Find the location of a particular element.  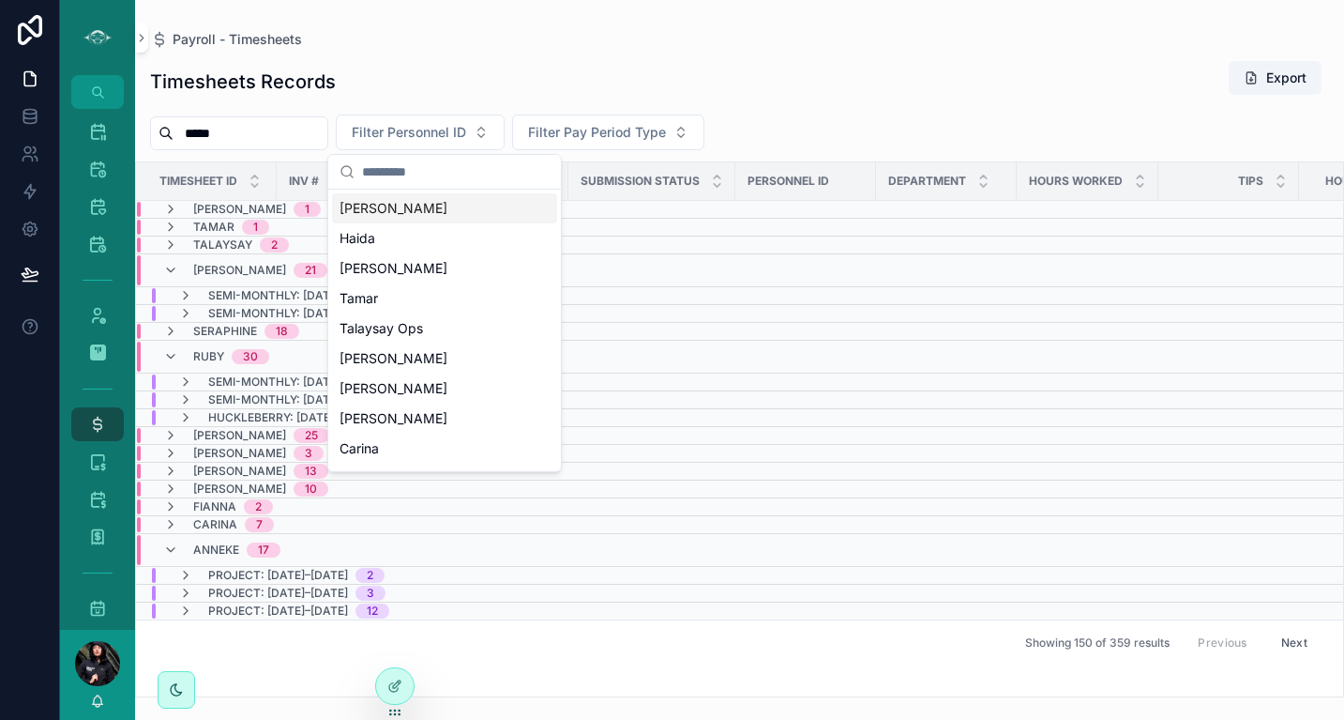

div: Suggestions is located at coordinates (445, 330).